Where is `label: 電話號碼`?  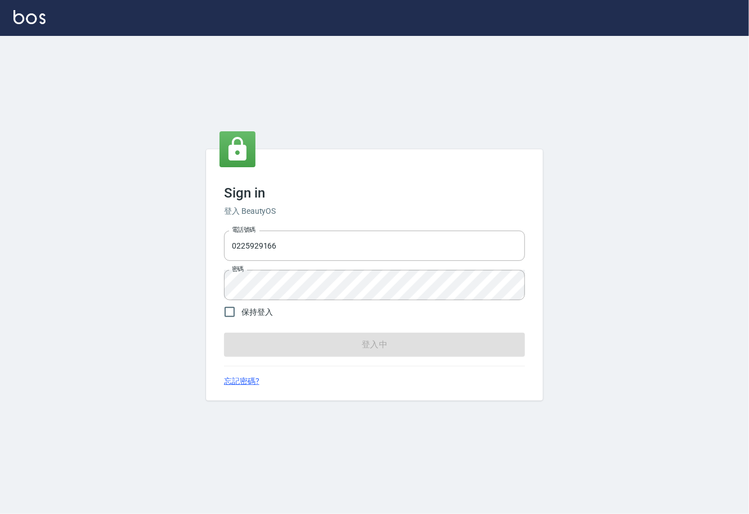
label: 電話號碼 is located at coordinates (244, 230).